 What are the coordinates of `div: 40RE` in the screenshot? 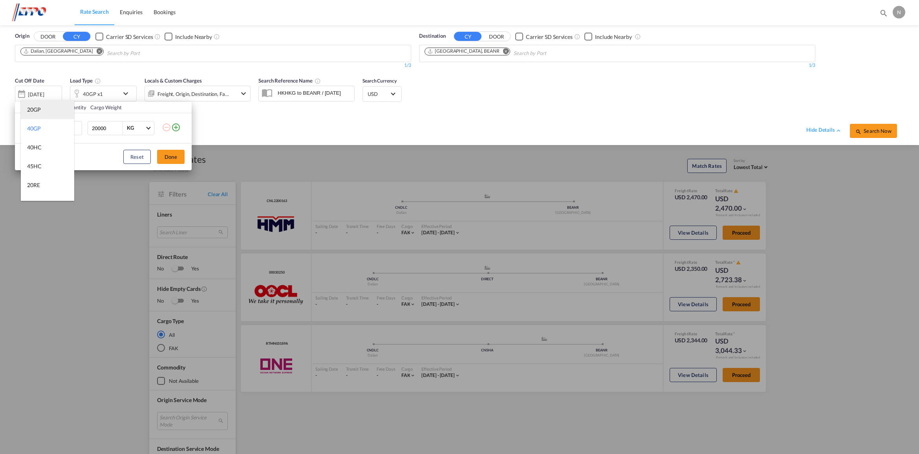 It's located at (33, 204).